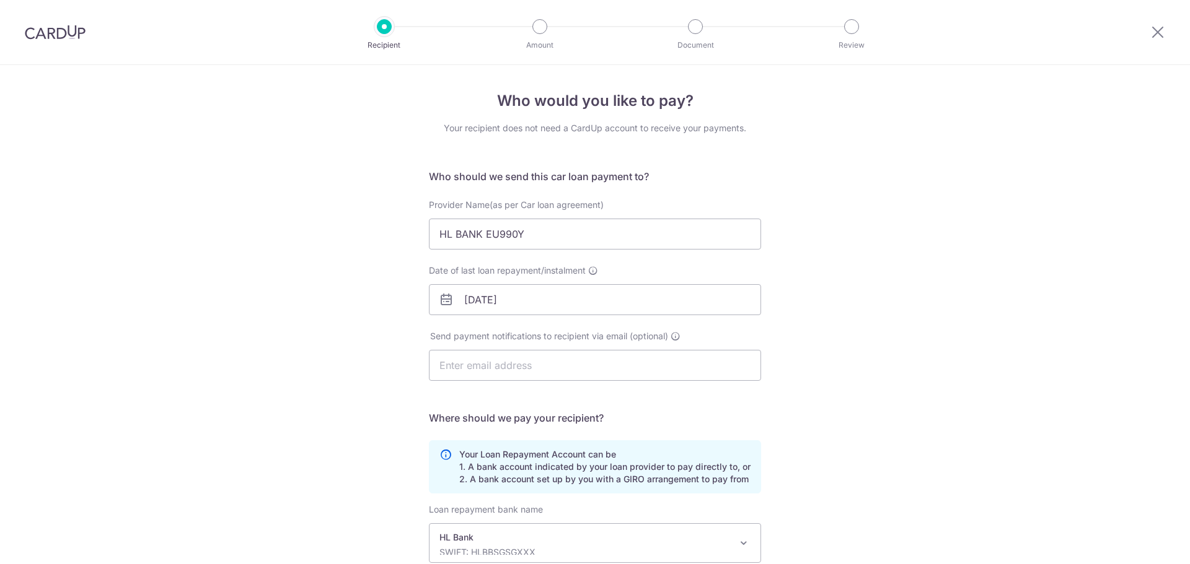  What do you see at coordinates (595, 101) in the screenshot?
I see `h4: Who would you like to pay?` at bounding box center [595, 101].